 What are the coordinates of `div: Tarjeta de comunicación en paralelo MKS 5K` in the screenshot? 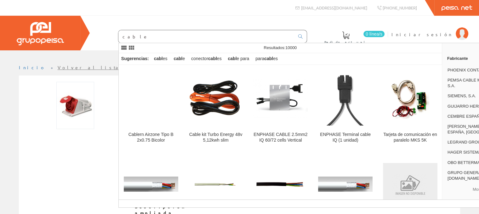 It's located at (410, 138).